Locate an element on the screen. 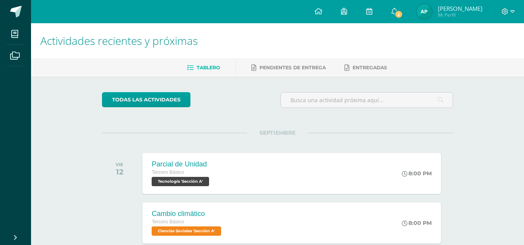 The width and height of the screenshot is (524, 245). div: VIE is located at coordinates (119, 165).